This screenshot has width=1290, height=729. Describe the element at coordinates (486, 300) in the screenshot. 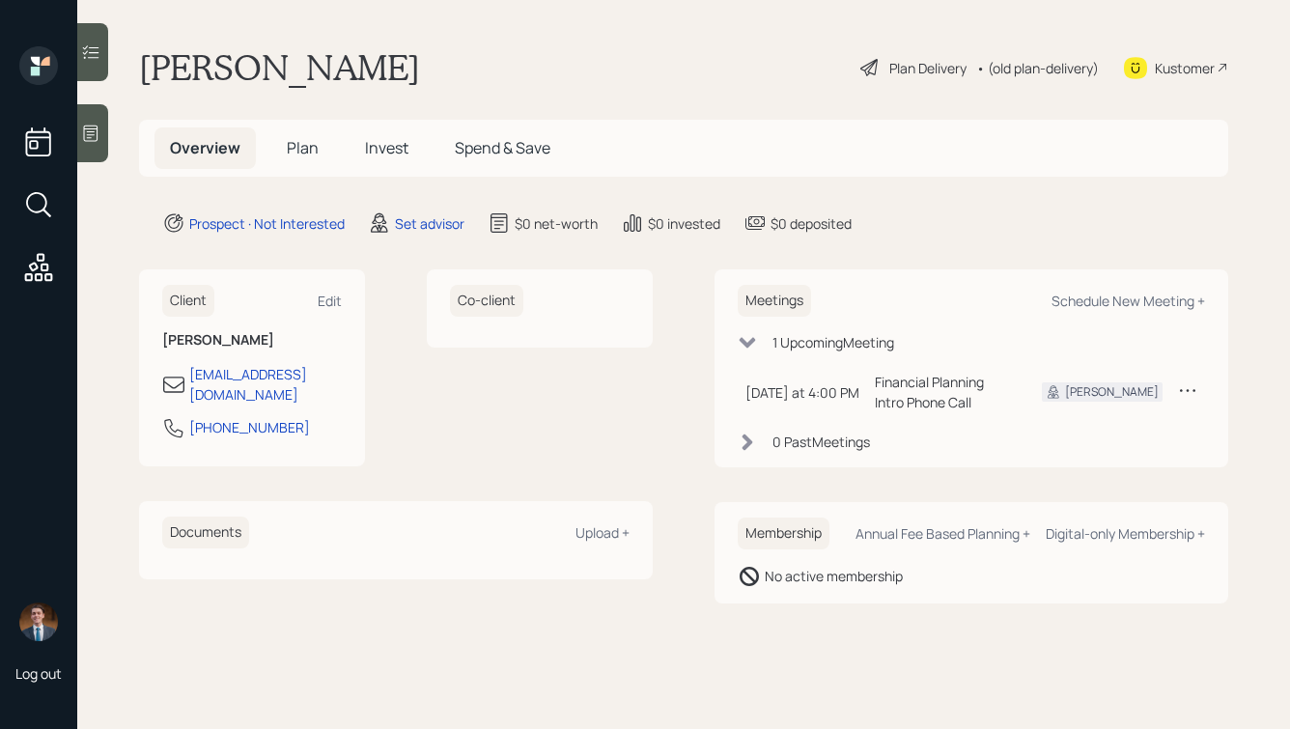

I see `h6: Co-client` at that location.